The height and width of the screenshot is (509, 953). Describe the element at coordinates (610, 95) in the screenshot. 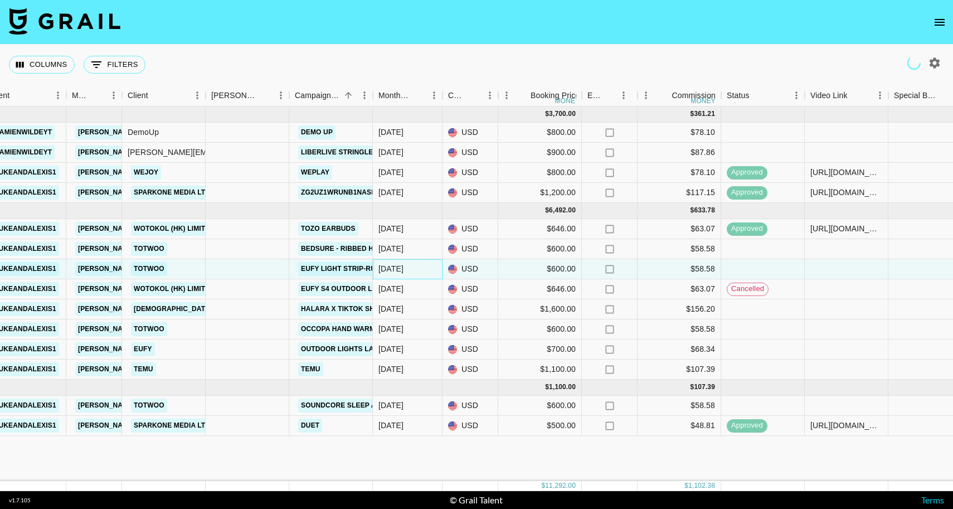

I see `div: Expenses: Remove Commission?` at that location.